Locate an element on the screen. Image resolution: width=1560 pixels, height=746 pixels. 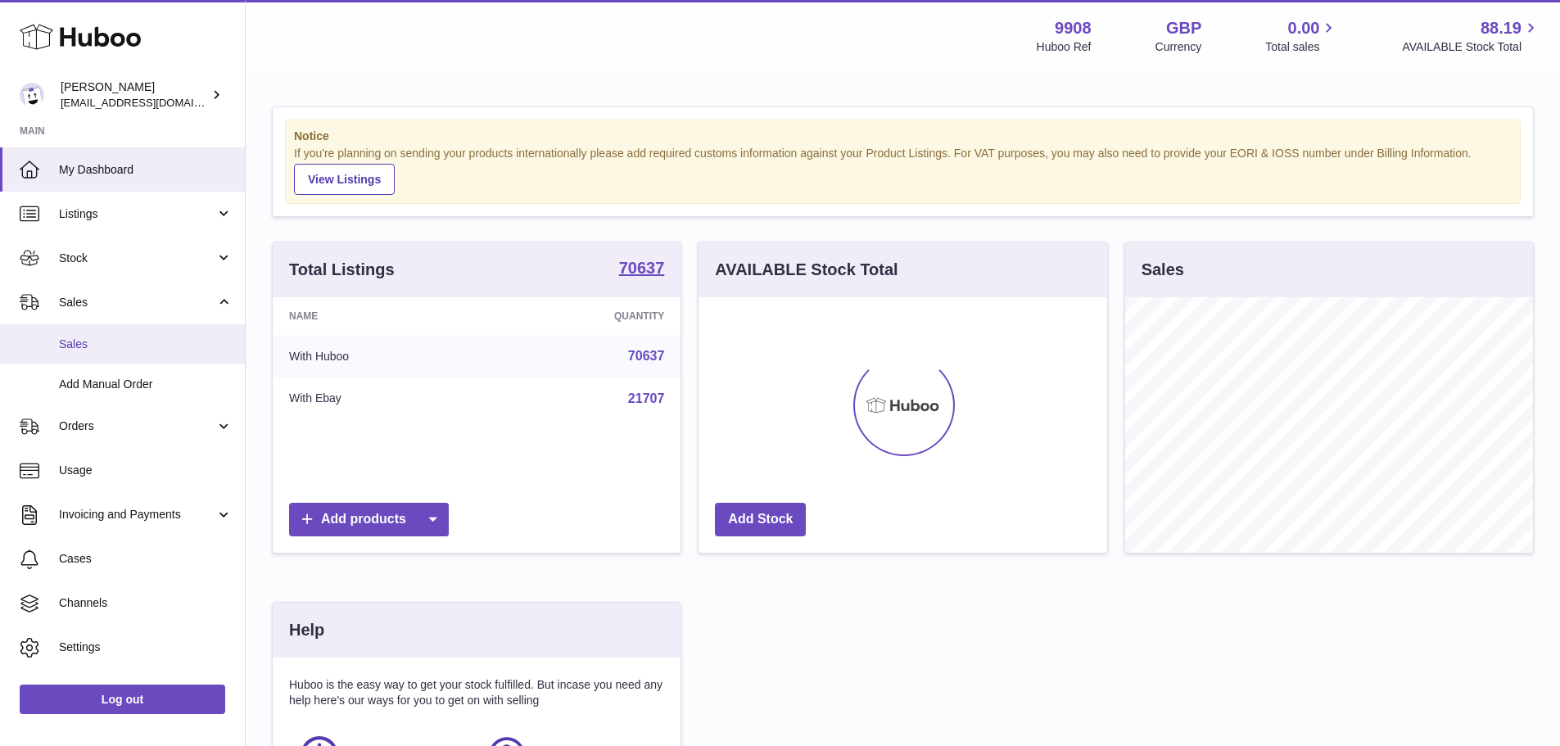
span: Total sales is located at coordinates (1301, 47).